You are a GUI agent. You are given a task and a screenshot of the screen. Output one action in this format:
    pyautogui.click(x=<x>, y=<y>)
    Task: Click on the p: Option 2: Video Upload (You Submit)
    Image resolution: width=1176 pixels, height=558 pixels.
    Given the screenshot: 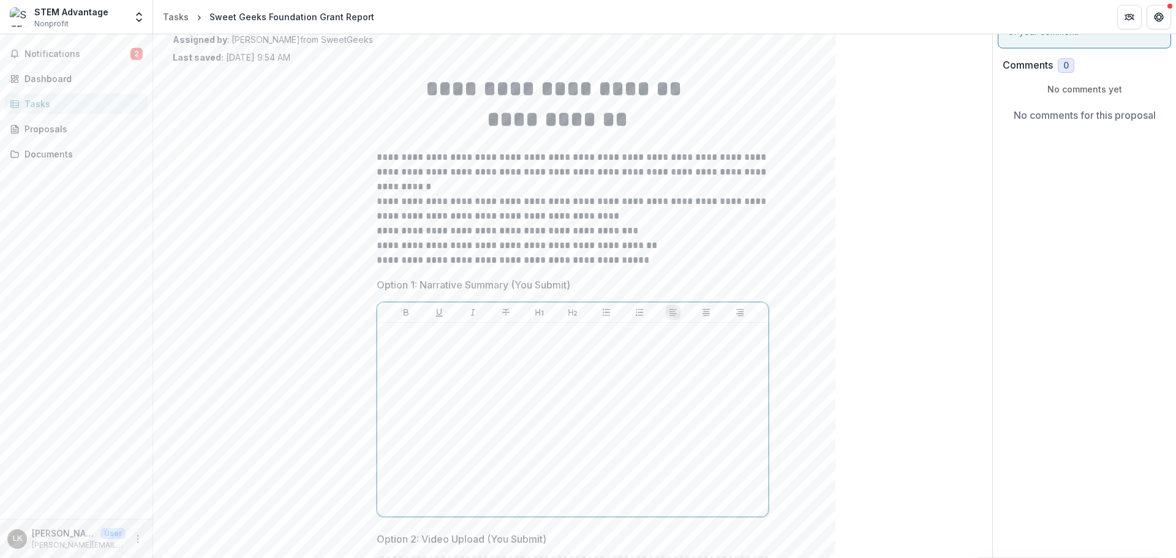 What is the action you would take?
    pyautogui.click(x=461, y=539)
    